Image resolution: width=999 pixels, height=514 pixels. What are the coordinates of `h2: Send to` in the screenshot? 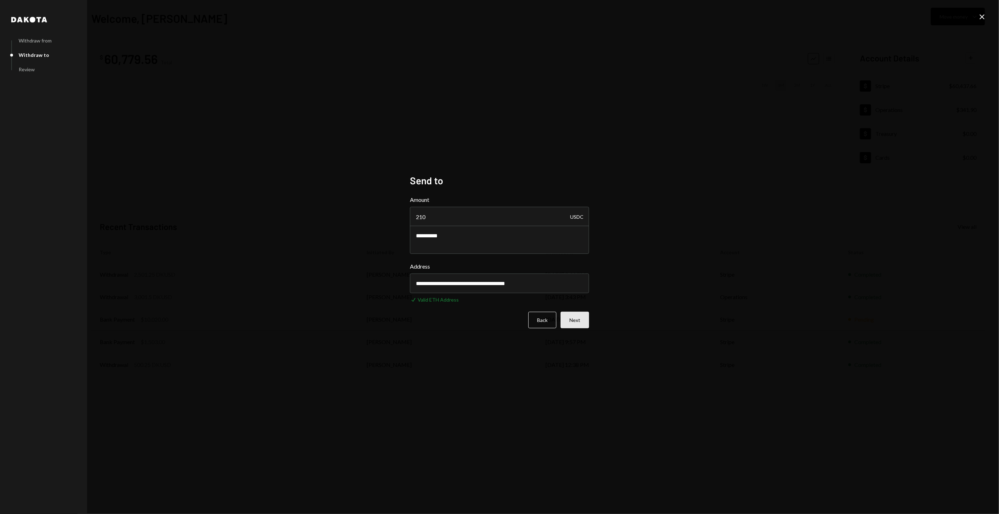 It's located at (499, 181).